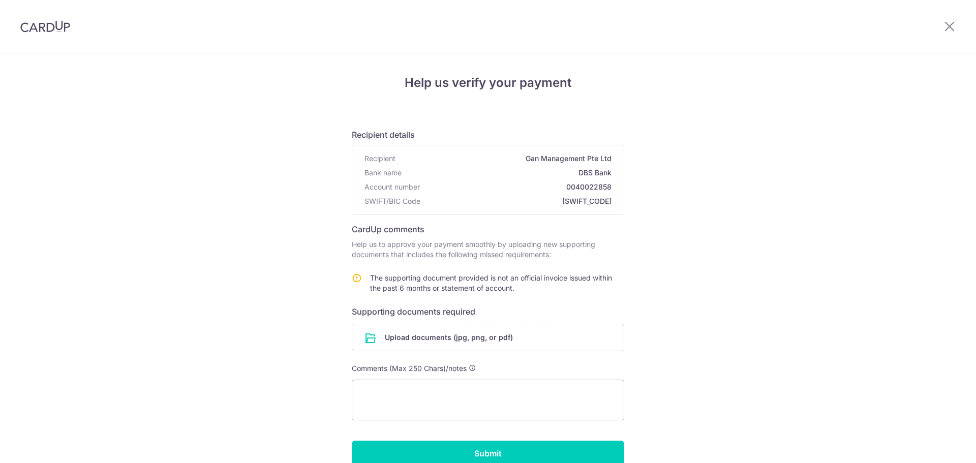 The height and width of the screenshot is (463, 976). I want to click on span: Recipient, so click(380, 159).